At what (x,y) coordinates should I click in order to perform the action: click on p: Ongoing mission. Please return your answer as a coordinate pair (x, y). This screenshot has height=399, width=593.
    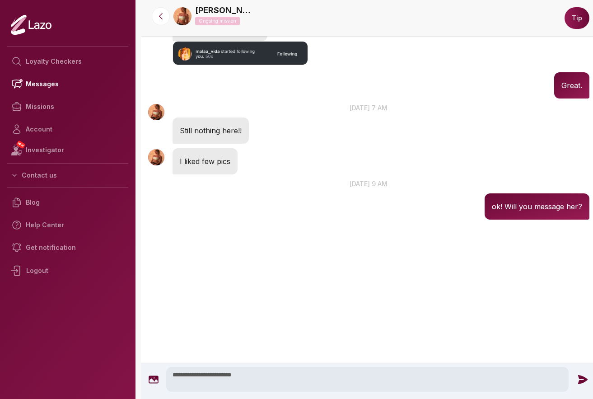
    Looking at the image, I should click on (217, 21).